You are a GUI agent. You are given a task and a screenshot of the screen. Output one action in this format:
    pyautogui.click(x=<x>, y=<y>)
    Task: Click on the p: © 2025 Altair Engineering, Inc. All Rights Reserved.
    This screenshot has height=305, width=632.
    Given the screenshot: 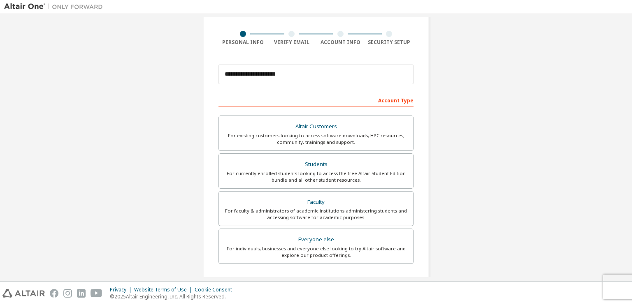 What is the action you would take?
    pyautogui.click(x=173, y=297)
    